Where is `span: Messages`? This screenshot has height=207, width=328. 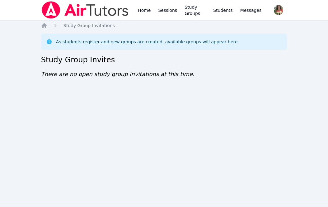 span: Messages is located at coordinates (251, 10).